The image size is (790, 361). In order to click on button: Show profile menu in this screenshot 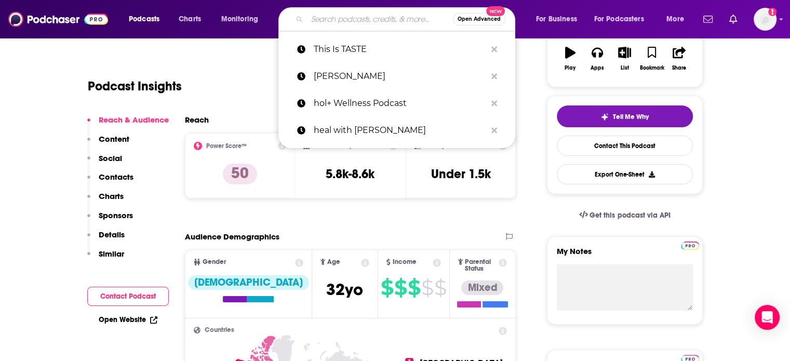, I will do `click(765, 19)`.